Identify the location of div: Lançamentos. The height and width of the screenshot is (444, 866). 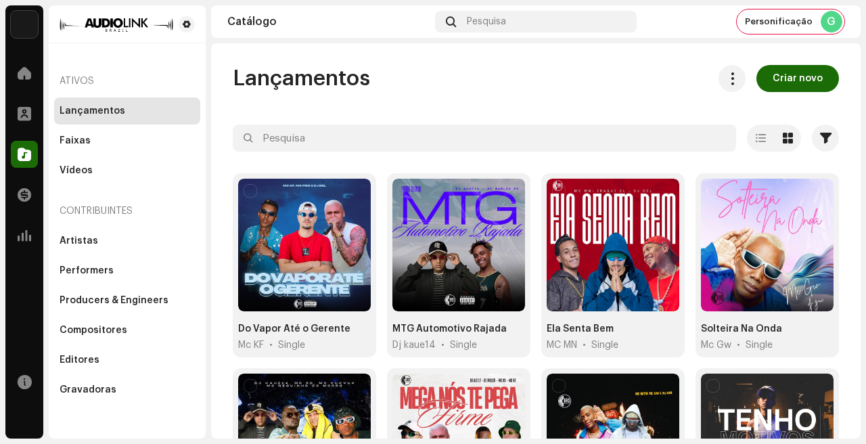
(92, 111).